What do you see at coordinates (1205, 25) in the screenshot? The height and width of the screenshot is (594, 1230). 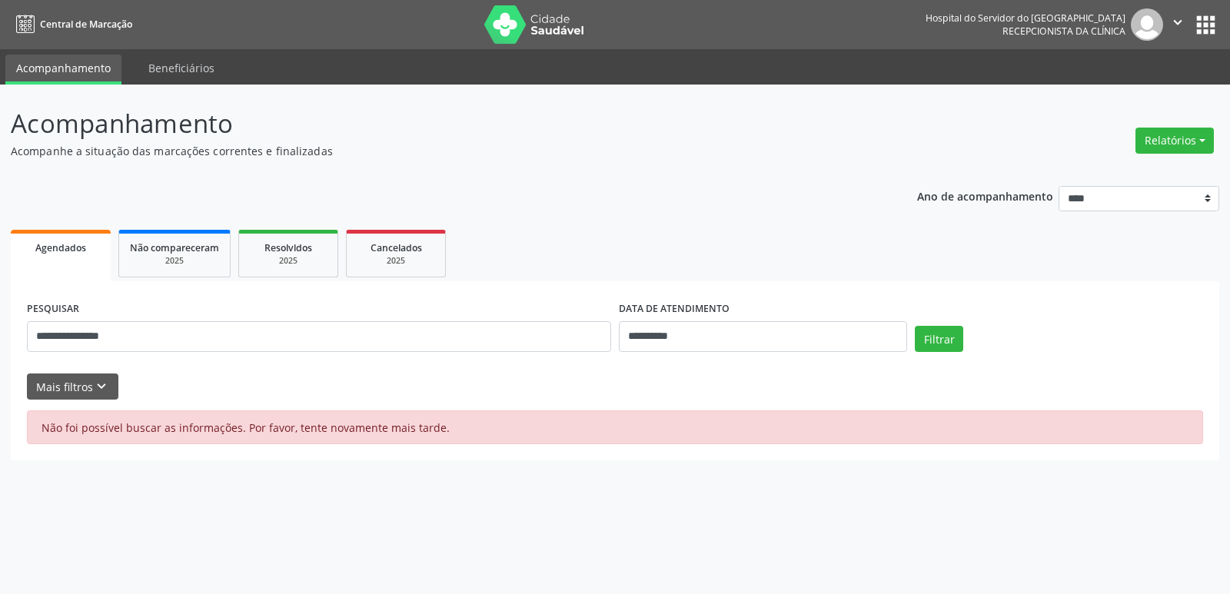 I see `button: apps` at bounding box center [1205, 25].